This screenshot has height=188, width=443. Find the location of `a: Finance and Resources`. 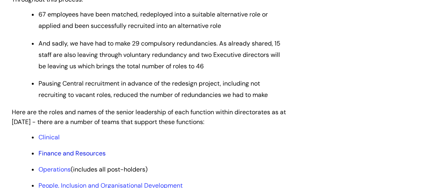

a: Finance and Resources is located at coordinates (72, 153).